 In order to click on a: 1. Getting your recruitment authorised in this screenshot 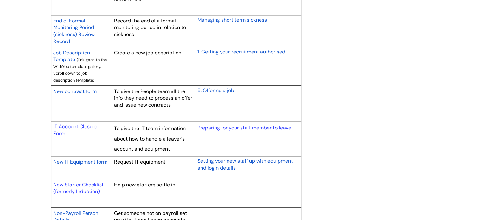, I will do `click(241, 52)`.